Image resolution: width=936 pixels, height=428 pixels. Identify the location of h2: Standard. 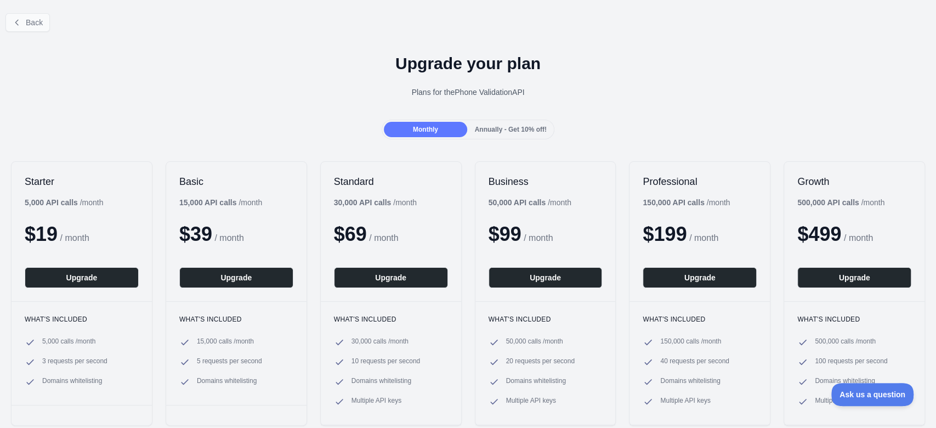
(391, 182).